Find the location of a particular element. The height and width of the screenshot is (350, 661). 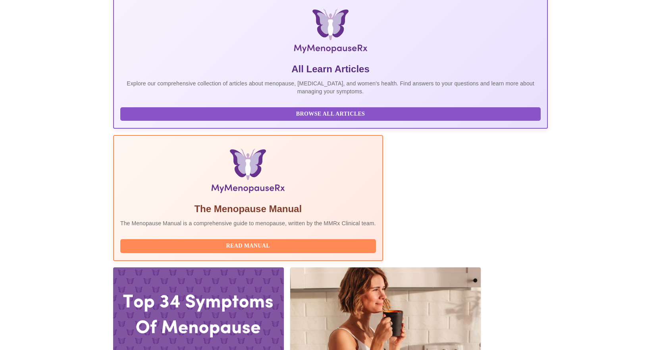

a: Browse All Articles is located at coordinates (331, 113).